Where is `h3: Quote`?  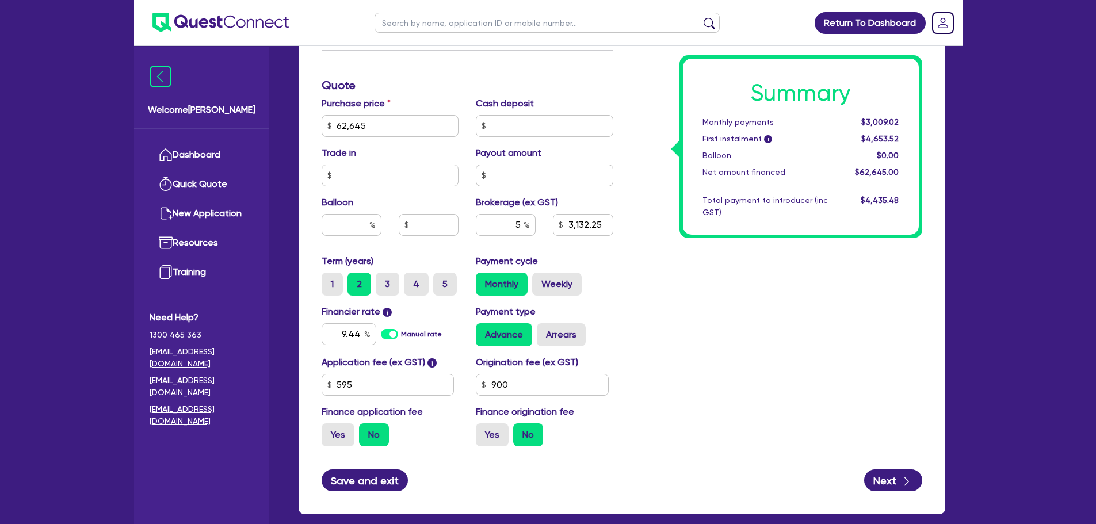
h3: Quote is located at coordinates (467, 85).